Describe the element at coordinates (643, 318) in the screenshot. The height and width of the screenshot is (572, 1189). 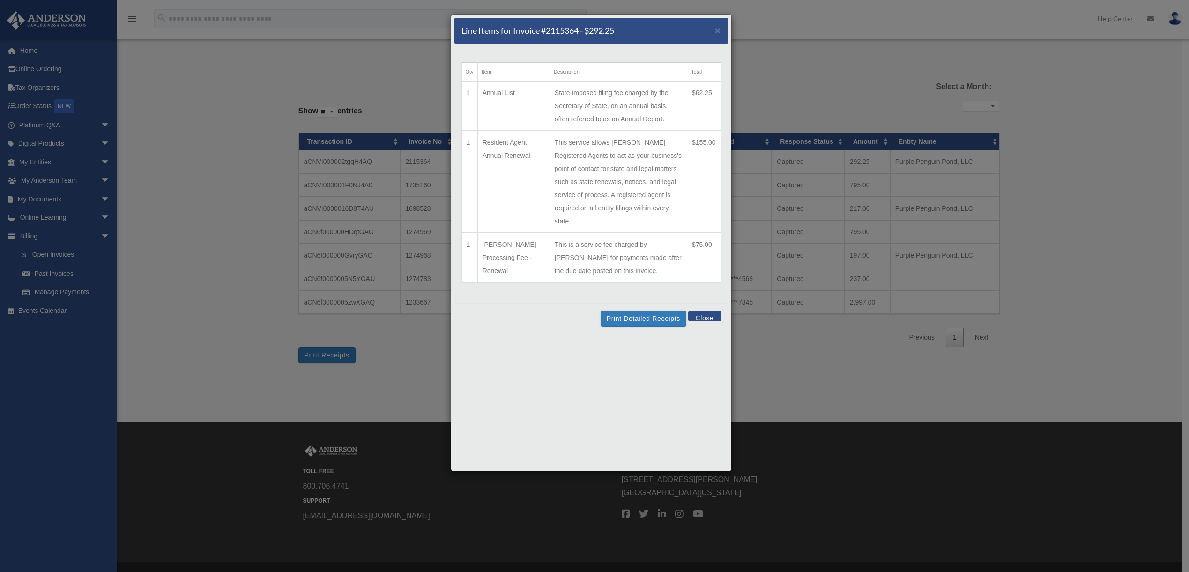
I see `button: Print Detailed Receipts` at that location.